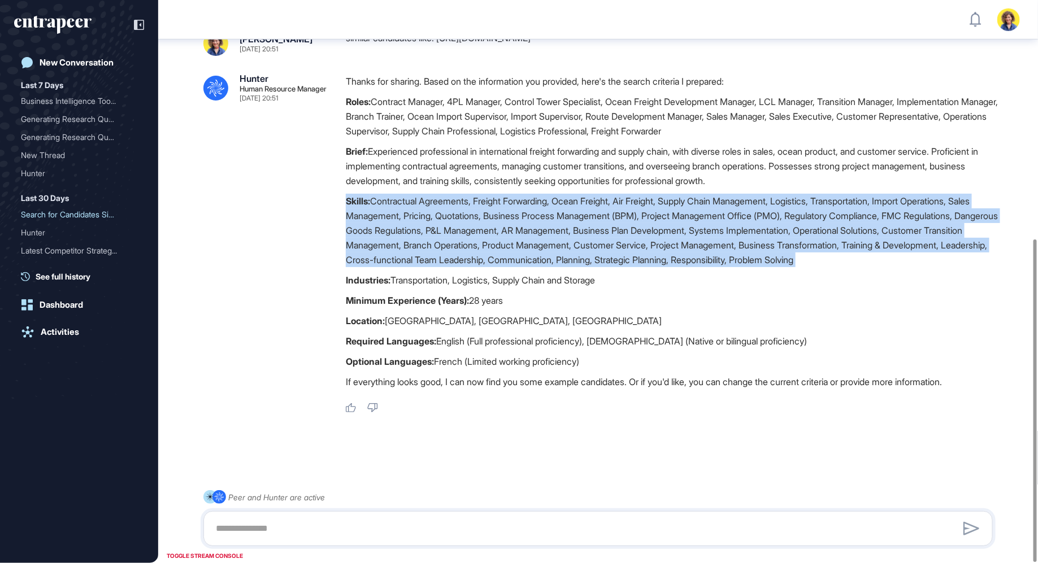 This screenshot has height=563, width=1038. What do you see at coordinates (79, 63) in the screenshot?
I see `a: New Conversation` at bounding box center [79, 63].